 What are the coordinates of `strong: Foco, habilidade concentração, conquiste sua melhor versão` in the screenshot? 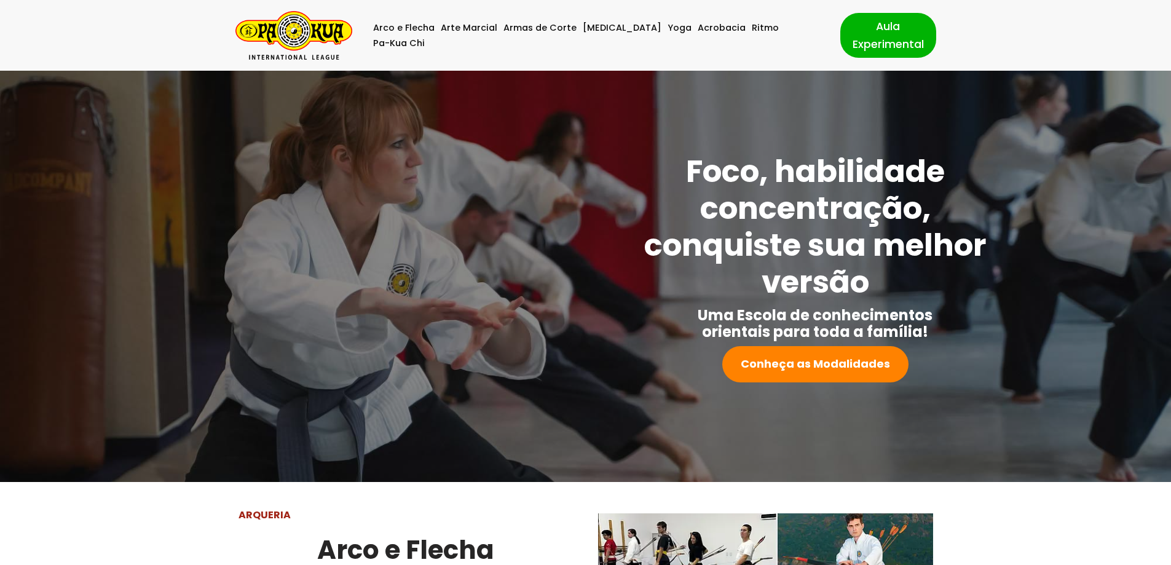 It's located at (815, 226).